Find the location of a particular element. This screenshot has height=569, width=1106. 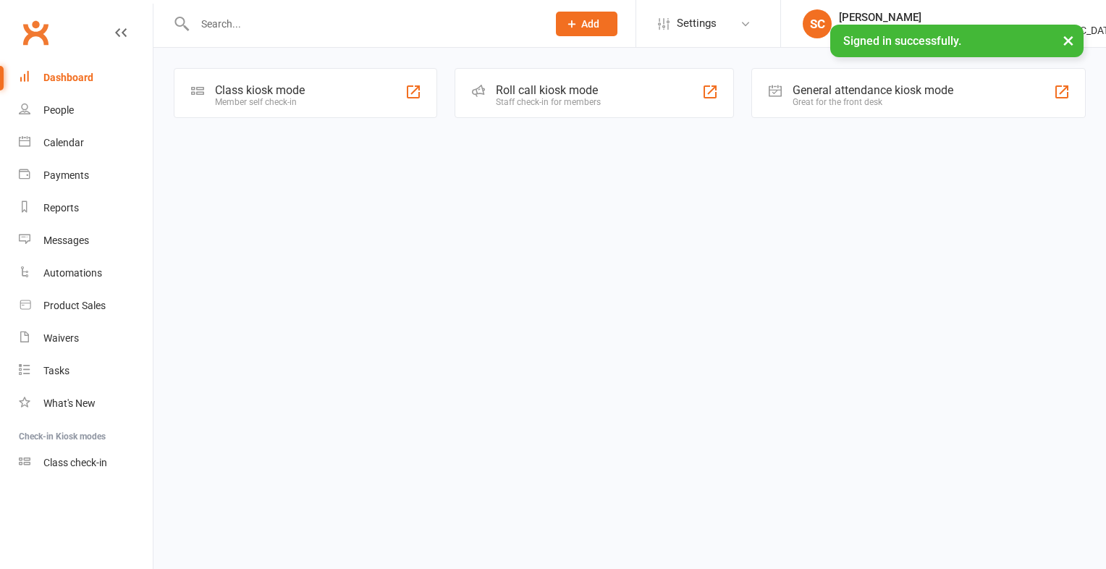

div: Payments is located at coordinates (66, 175).